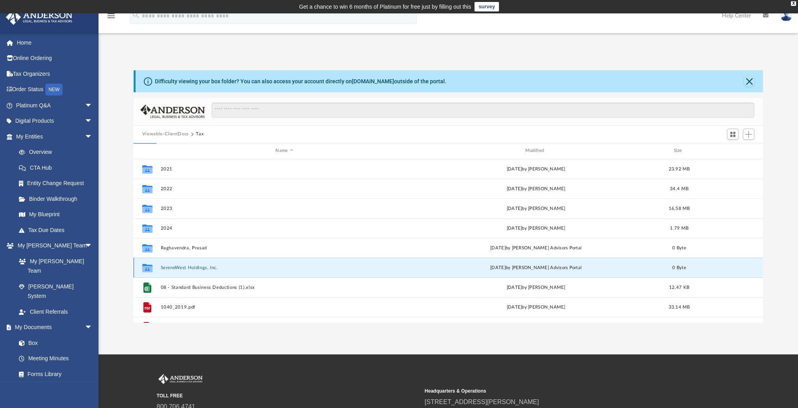 The width and height of the screenshot is (798, 408). Describe the element at coordinates (536, 151) in the screenshot. I see `div: Modified` at that location.